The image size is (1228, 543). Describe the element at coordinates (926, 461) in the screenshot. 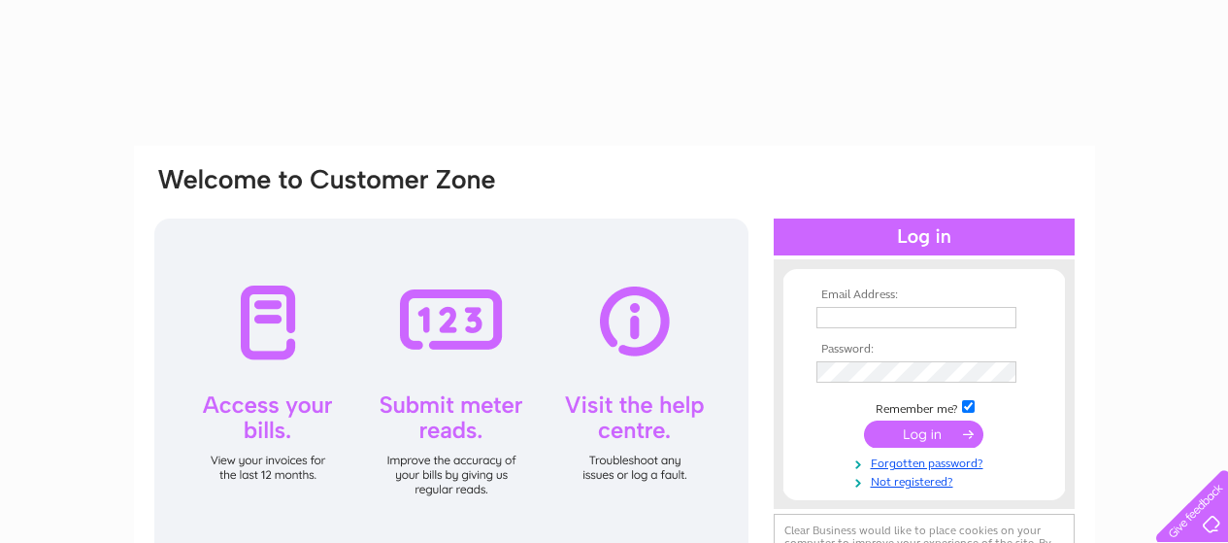

I see `a: Forgotten password?` at that location.